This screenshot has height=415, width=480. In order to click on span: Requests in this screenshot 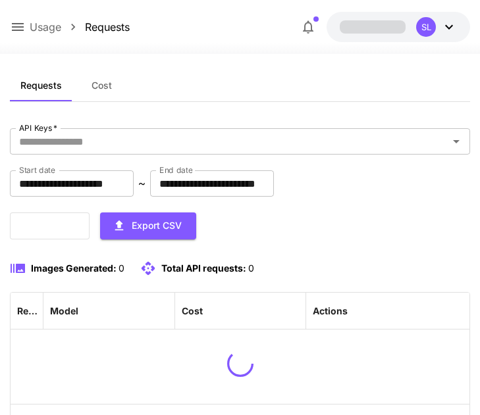, I will do `click(41, 86)`.